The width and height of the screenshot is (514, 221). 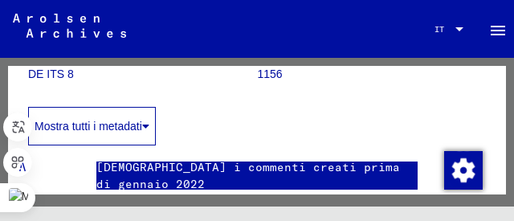 What do you see at coordinates (498, 30) in the screenshot?
I see `mat-icon: Side nav toggle icon` at bounding box center [498, 30].